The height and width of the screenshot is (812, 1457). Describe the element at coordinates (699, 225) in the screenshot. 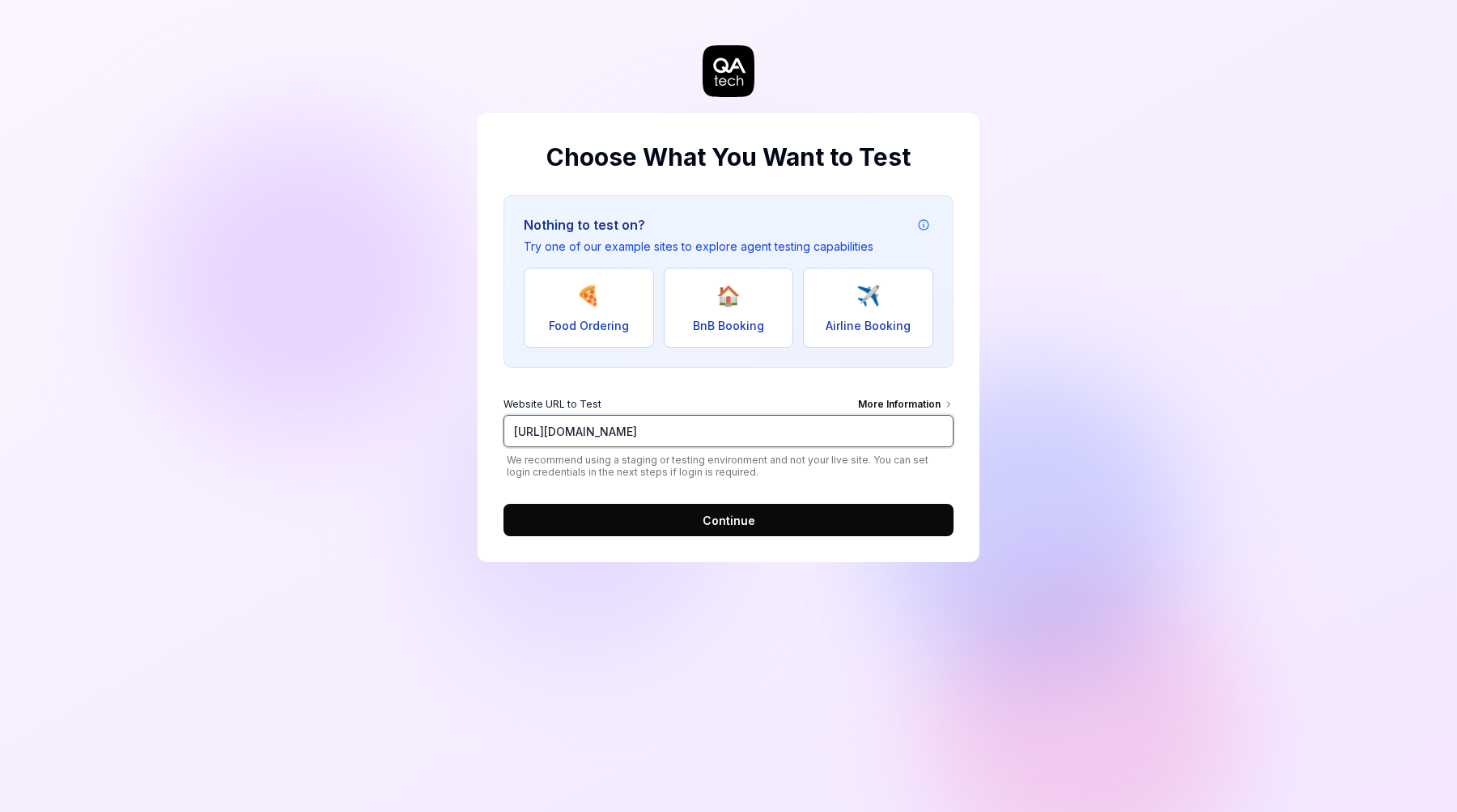

I see `h3: Nothing to test on?` at that location.